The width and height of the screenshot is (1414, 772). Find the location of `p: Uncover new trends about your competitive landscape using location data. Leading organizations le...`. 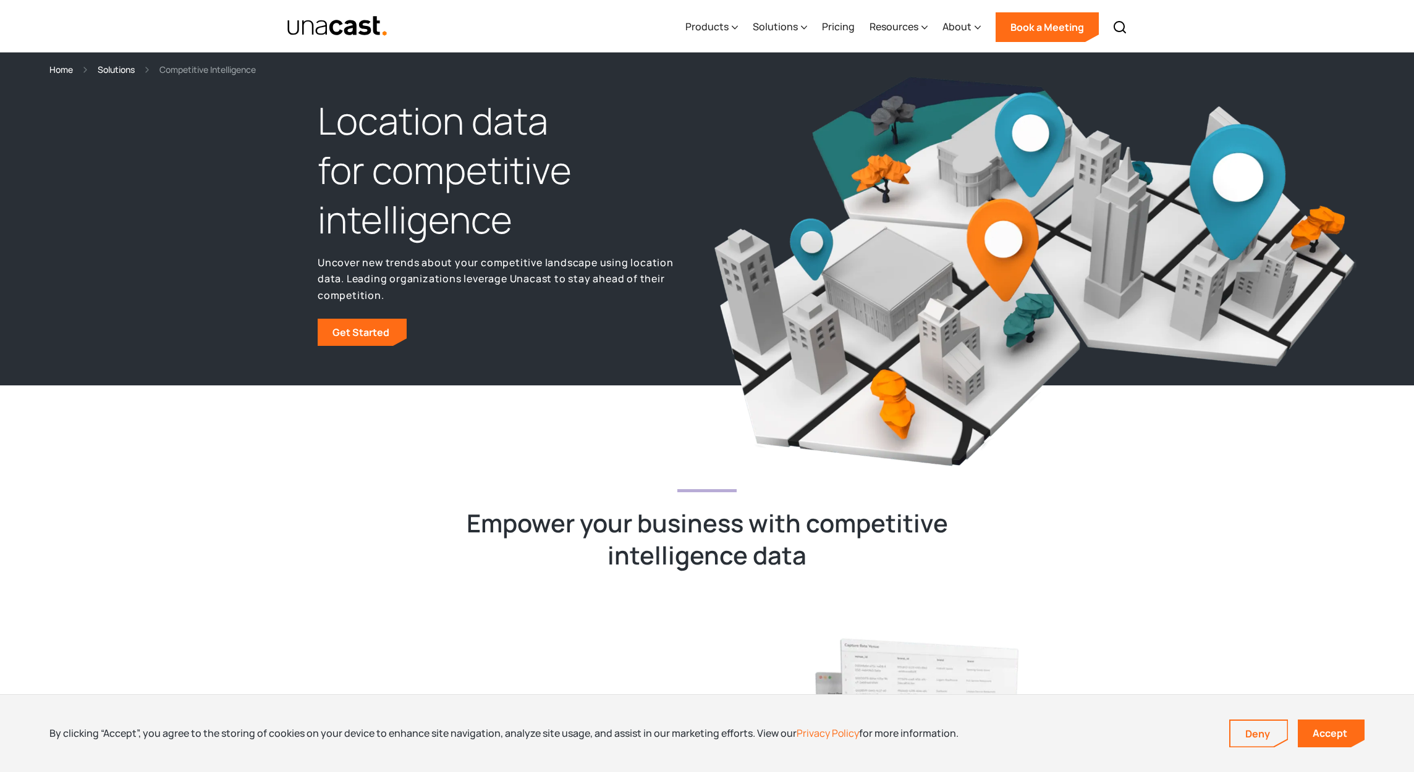

p: Uncover new trends about your competitive landscape using location data. Leading organizations le... is located at coordinates (509, 279).